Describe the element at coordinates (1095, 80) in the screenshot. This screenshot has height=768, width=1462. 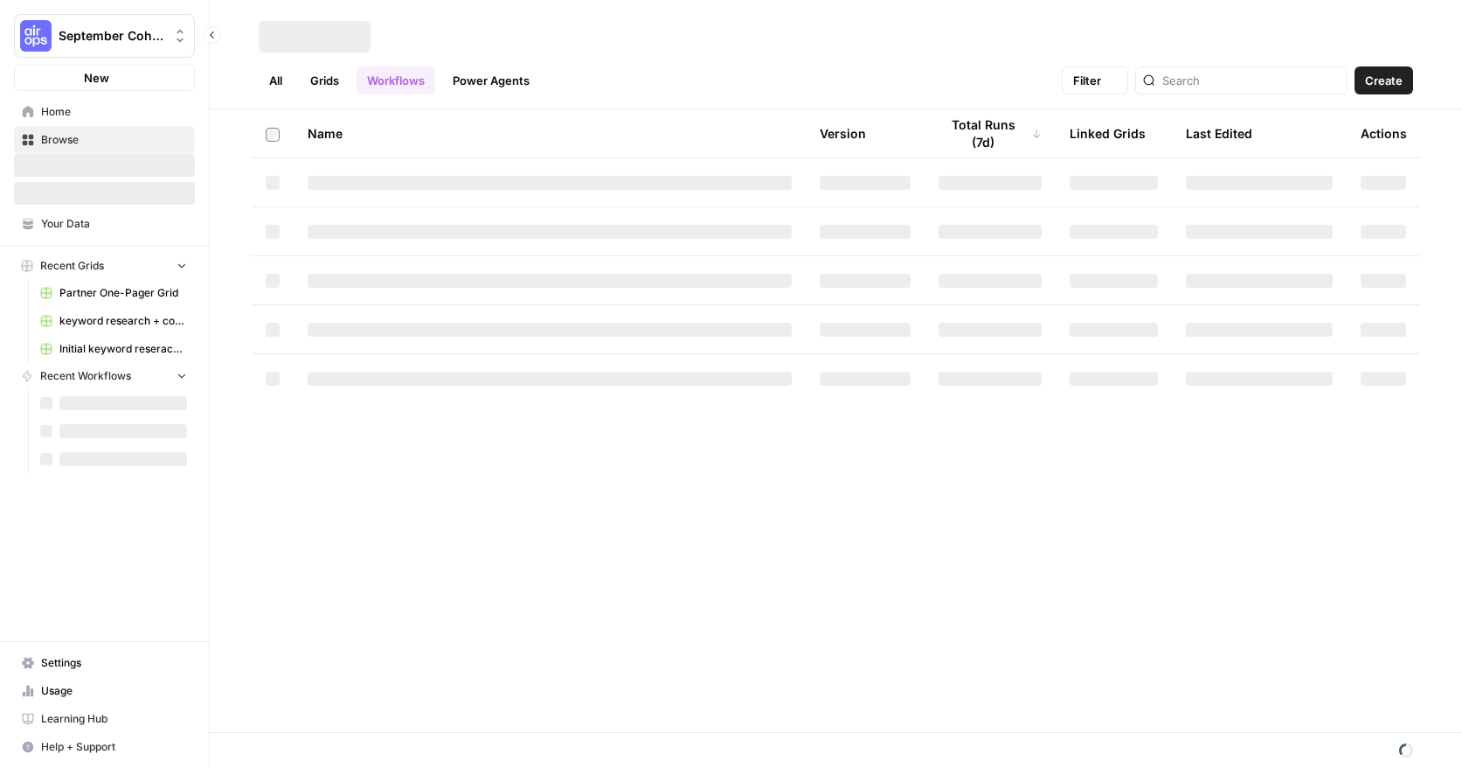
I see `button: Filter` at that location.